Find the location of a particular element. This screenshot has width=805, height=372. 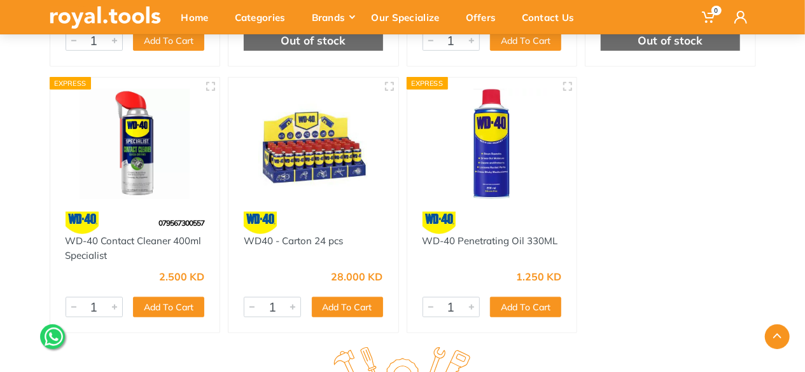

div: Home is located at coordinates (199, 17).